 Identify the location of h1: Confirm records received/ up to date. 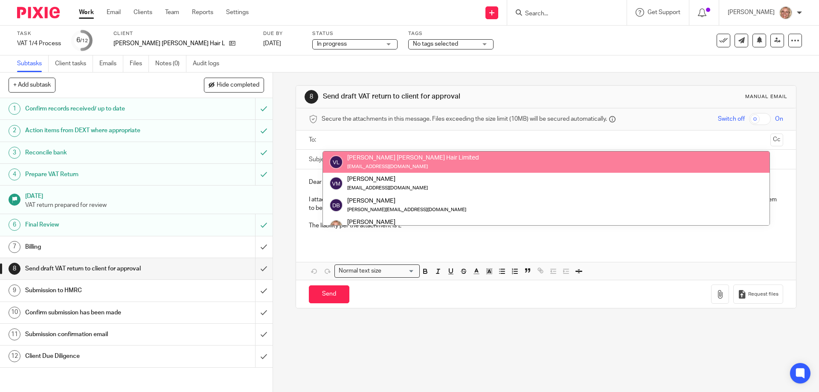
(99, 109).